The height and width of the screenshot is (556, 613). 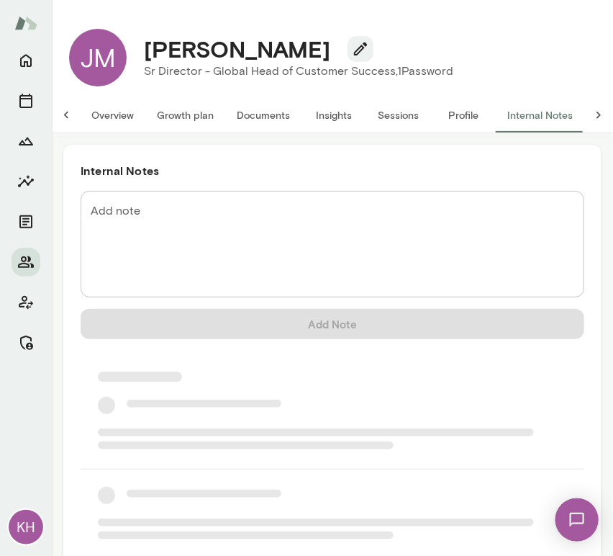 I want to click on button: Growth Plan, so click(x=26, y=141).